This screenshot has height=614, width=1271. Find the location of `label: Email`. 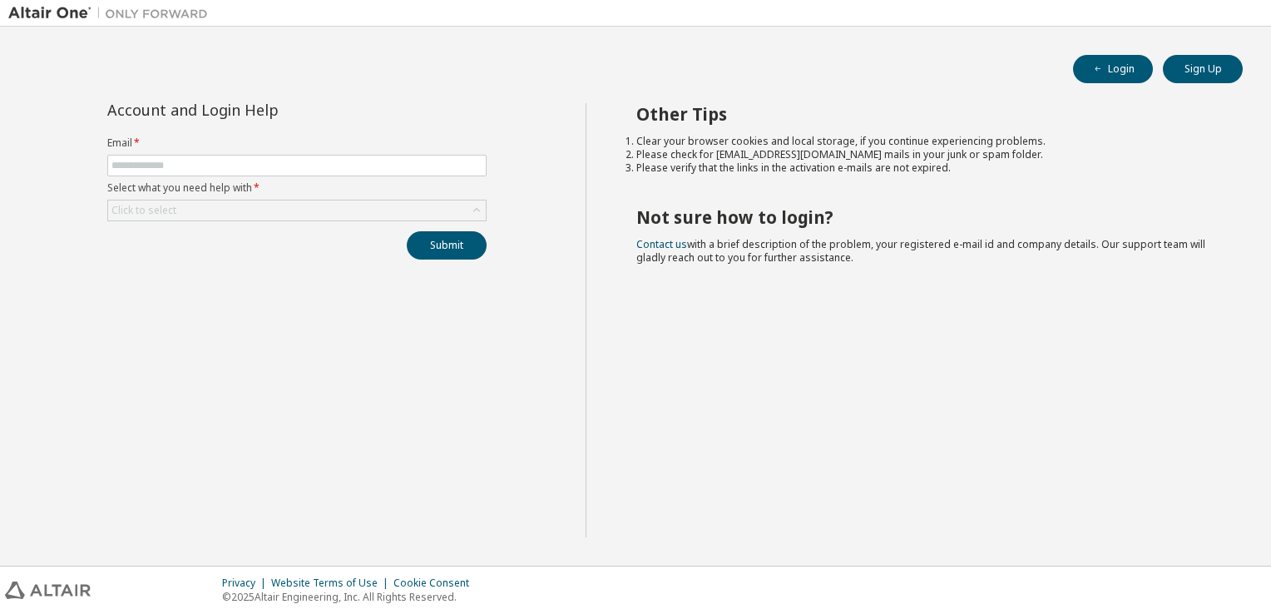

label: Email is located at coordinates (297, 143).